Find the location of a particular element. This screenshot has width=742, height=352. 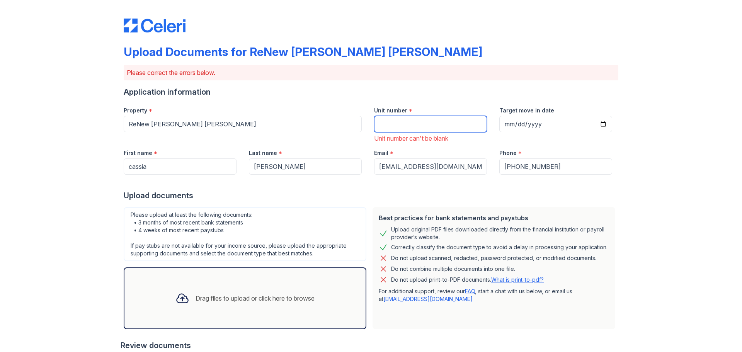

div: Do not combine multiple documents into one file. is located at coordinates (453, 269).